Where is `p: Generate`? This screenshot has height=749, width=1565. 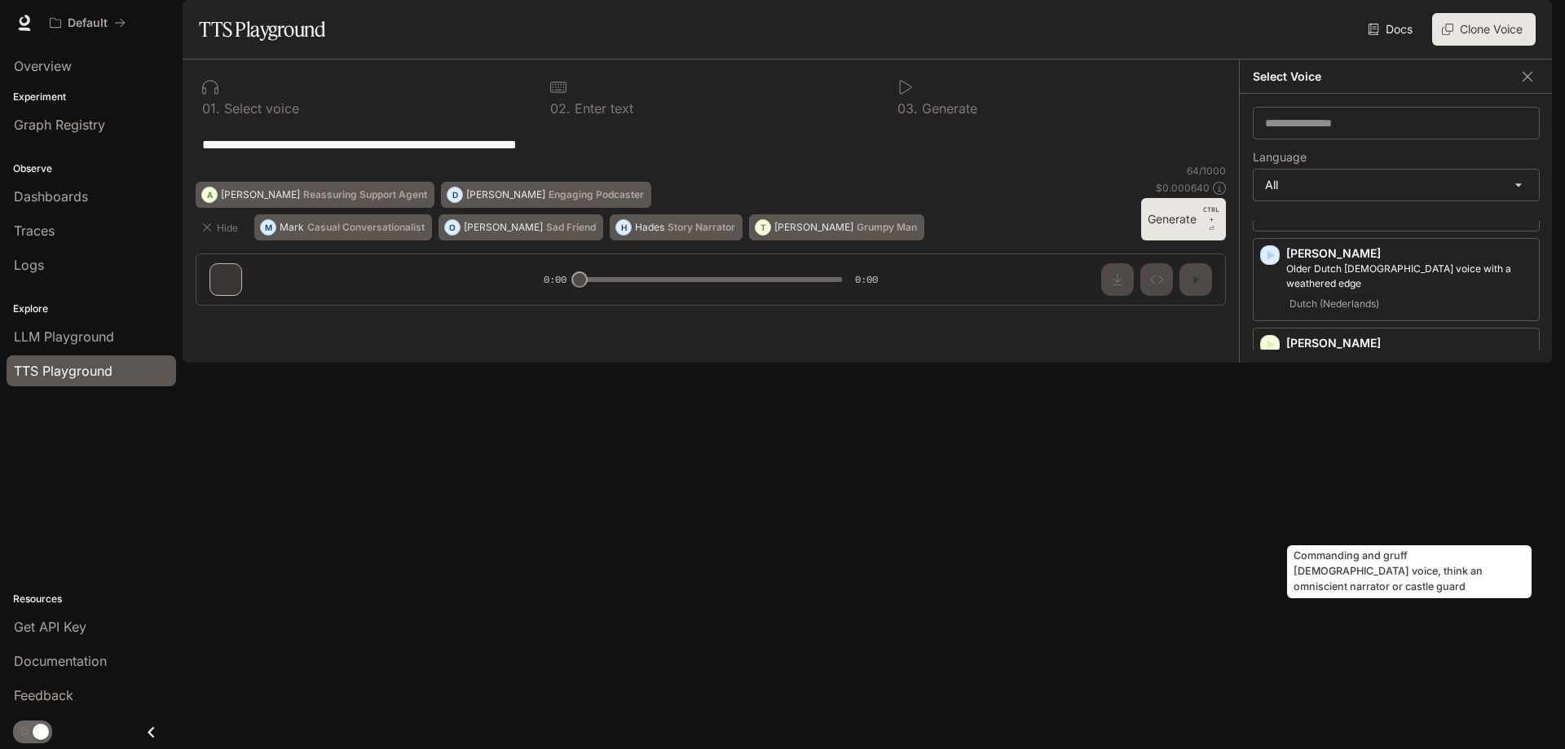 p: Generate is located at coordinates (947, 108).